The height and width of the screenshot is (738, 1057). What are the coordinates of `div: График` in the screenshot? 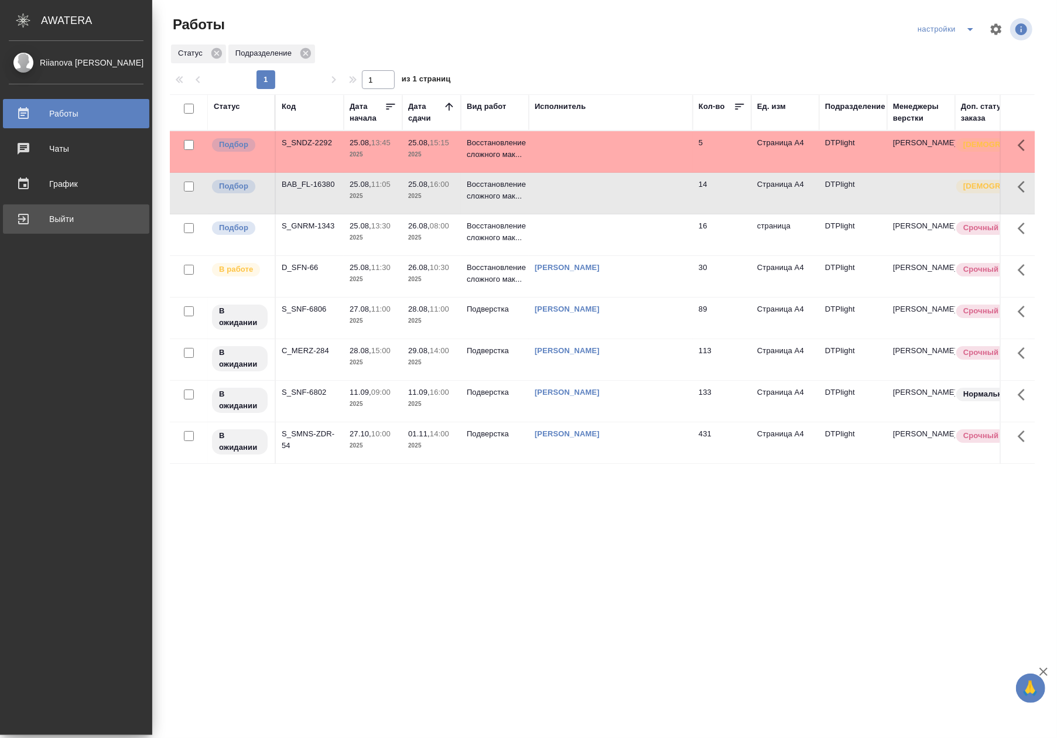 It's located at (76, 184).